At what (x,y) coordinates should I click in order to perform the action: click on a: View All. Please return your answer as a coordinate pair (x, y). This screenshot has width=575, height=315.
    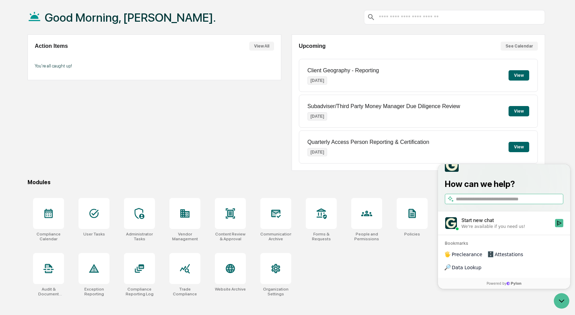
    Looking at the image, I should click on (262, 46).